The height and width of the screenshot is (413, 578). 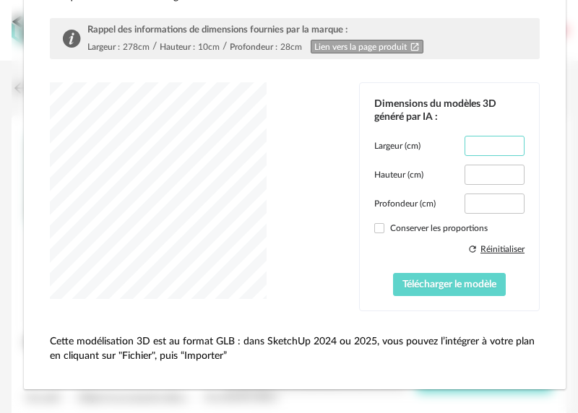 I want to click on span: Rappel des informations de dimensions fournies par la marque :, so click(x=218, y=30).